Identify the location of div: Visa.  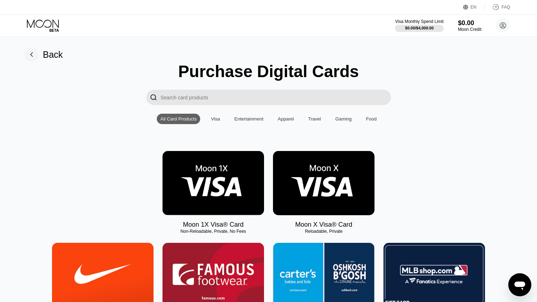
(215, 119).